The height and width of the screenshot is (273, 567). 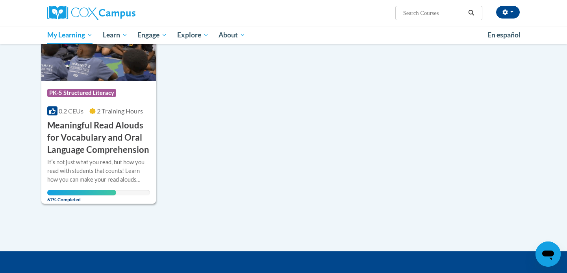 I want to click on img: Cox Campus, so click(x=91, y=13).